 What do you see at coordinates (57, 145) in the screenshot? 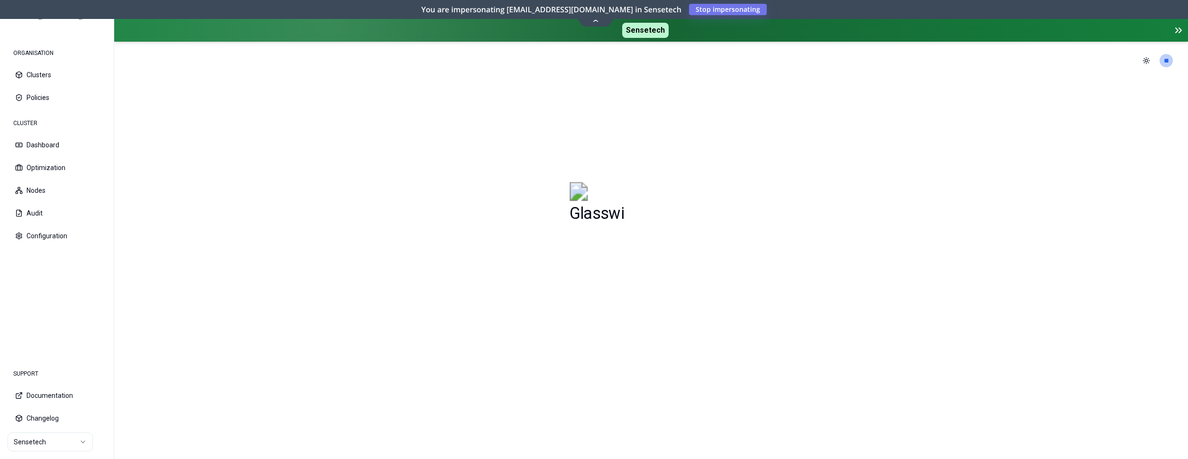
I see `button: Dashboard` at bounding box center [57, 145].